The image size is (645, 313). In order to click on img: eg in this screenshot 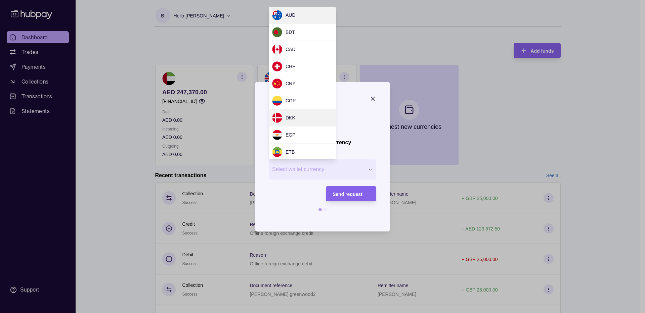, I will do `click(277, 135)`.